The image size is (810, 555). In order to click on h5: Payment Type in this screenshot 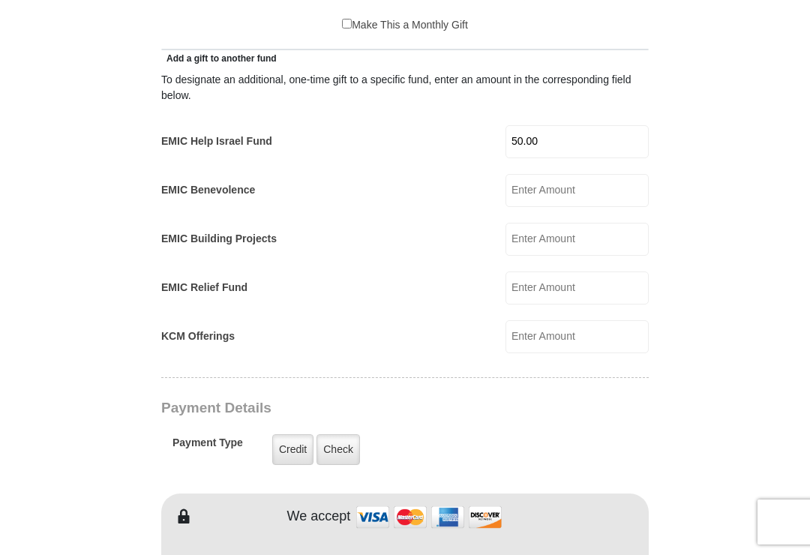, I will do `click(208, 446)`.